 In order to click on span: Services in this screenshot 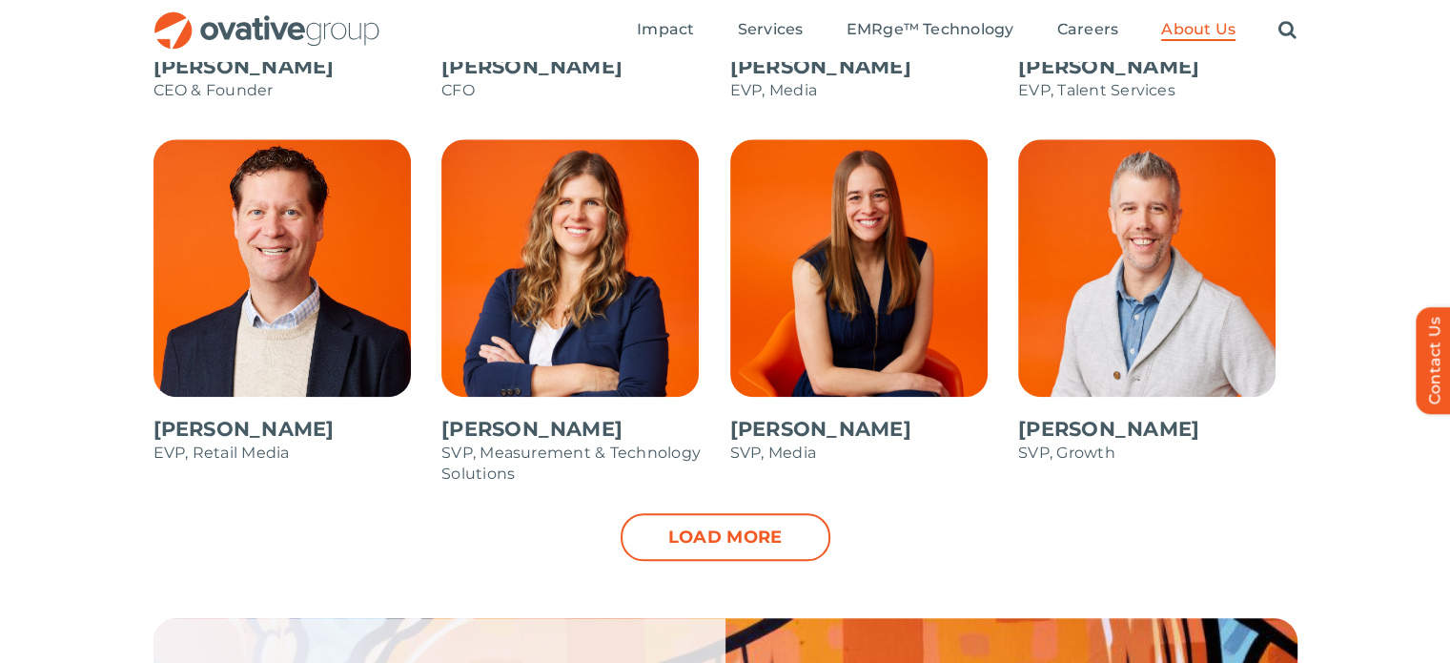, I will do `click(770, 30)`.